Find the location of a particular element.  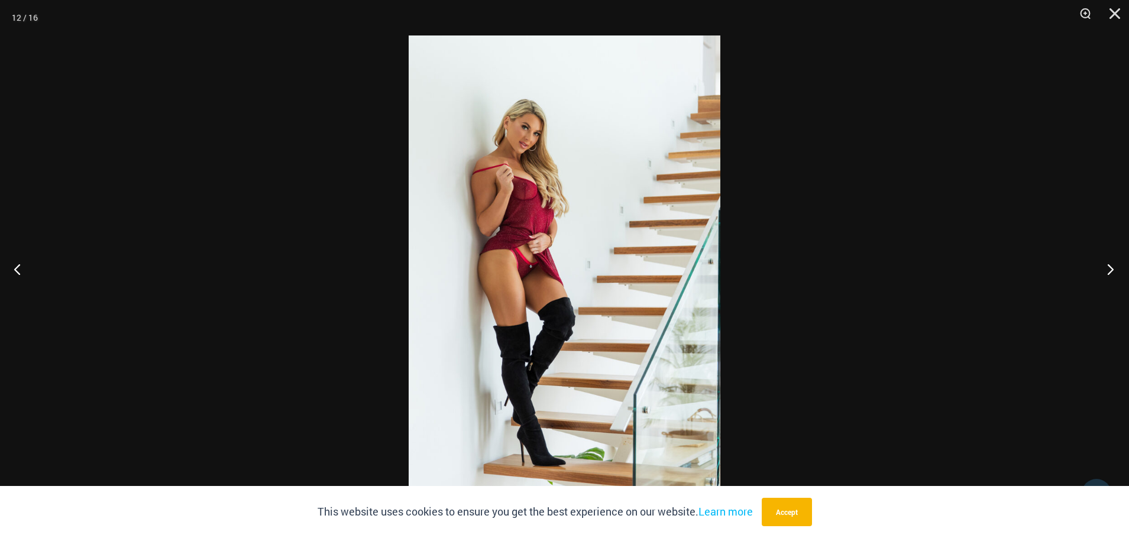

div: 12 / 16 is located at coordinates (25, 18).